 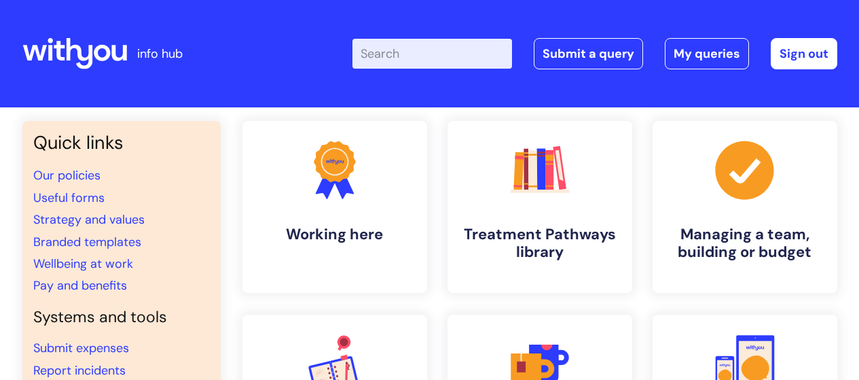 What do you see at coordinates (745, 206) in the screenshot?
I see `a: Managing a team, building or budget` at bounding box center [745, 206].